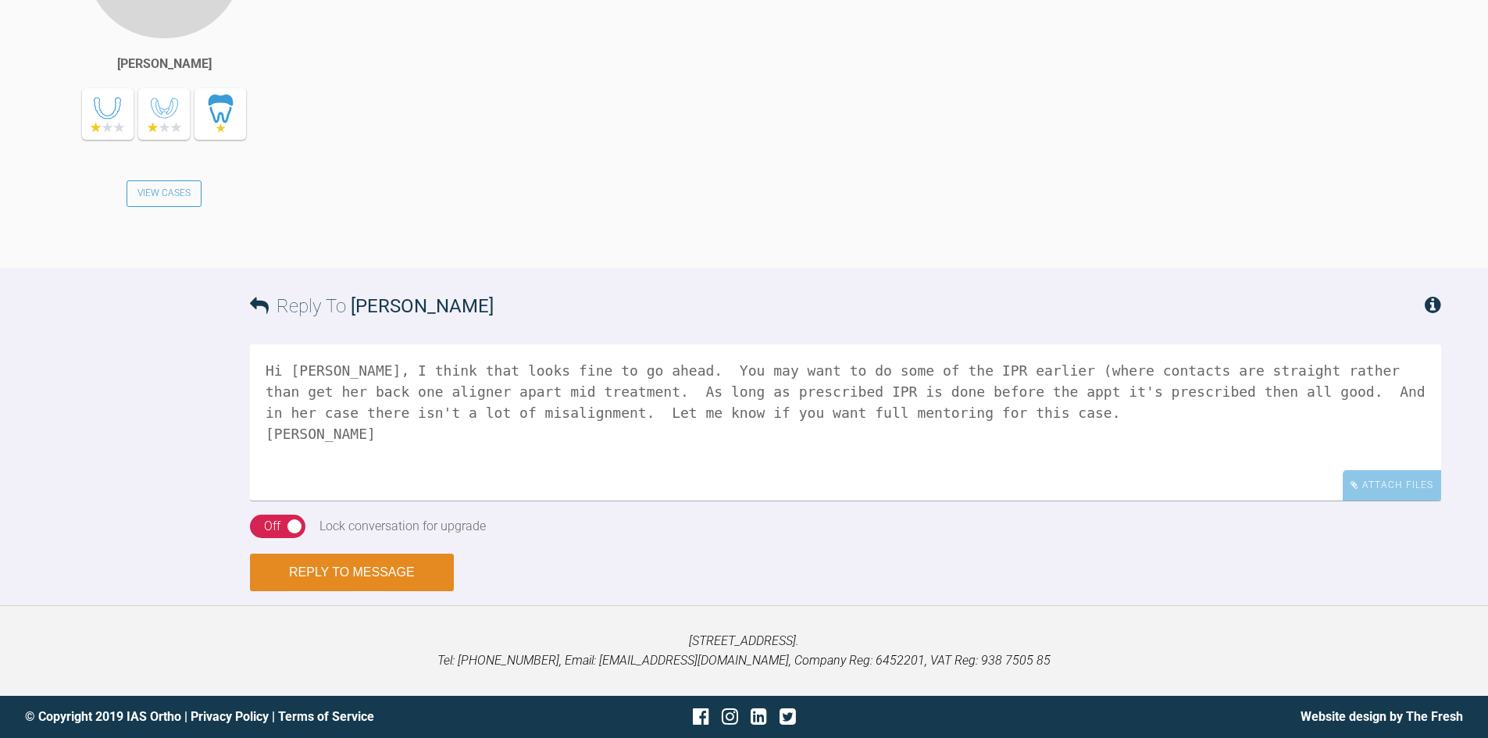  Describe the element at coordinates (351, 572) in the screenshot. I see `button: Reply to Message` at that location.